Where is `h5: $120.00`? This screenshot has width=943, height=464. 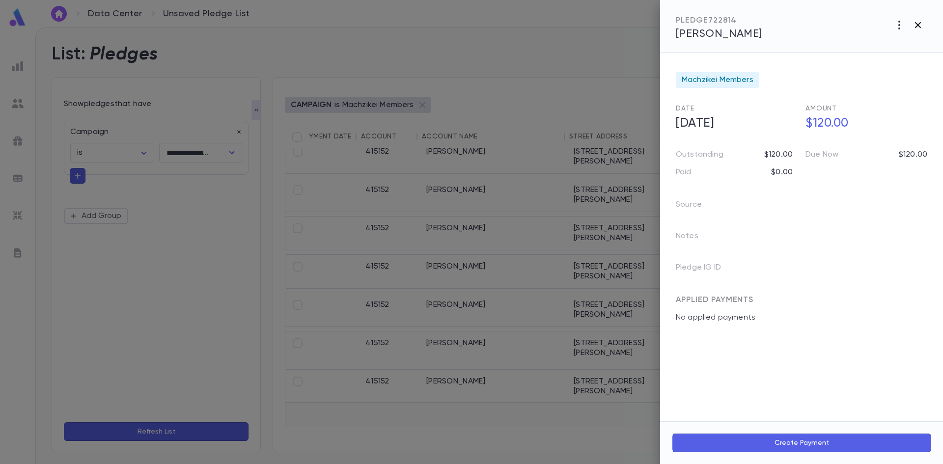 h5: $120.00 is located at coordinates (864, 124).